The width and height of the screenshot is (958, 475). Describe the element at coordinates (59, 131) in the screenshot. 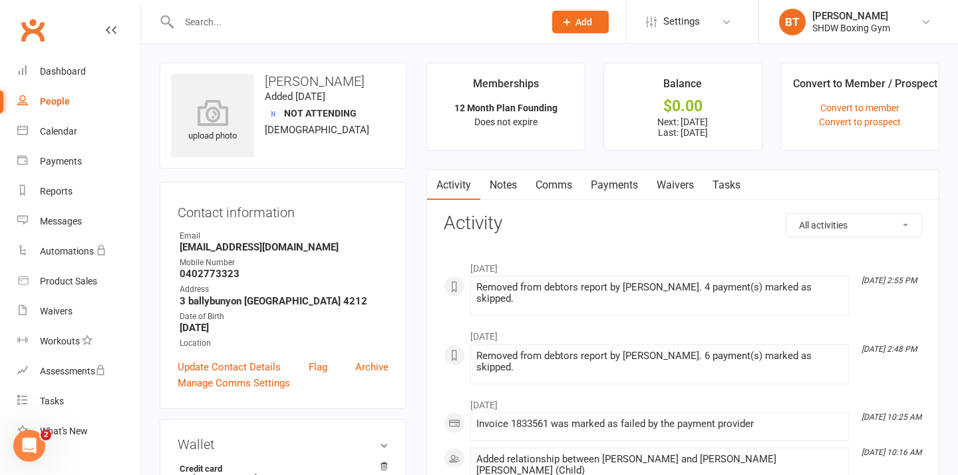

I see `div: Calendar` at that location.